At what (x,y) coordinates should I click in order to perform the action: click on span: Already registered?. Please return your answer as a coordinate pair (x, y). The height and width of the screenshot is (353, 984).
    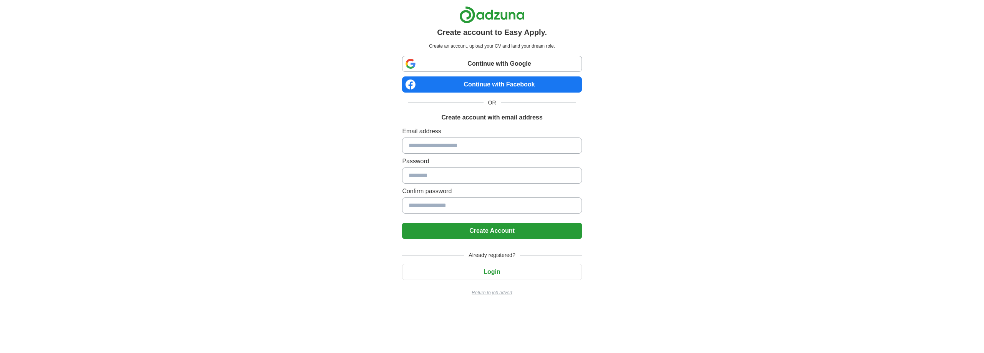
    Looking at the image, I should click on (492, 255).